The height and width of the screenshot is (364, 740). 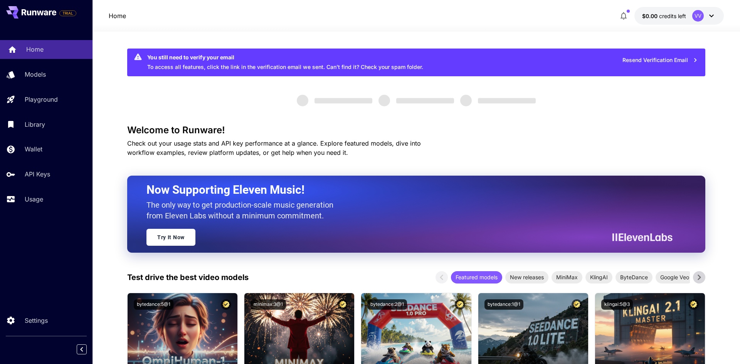 What do you see at coordinates (673, 16) in the screenshot?
I see `span: credits left` at bounding box center [673, 16].